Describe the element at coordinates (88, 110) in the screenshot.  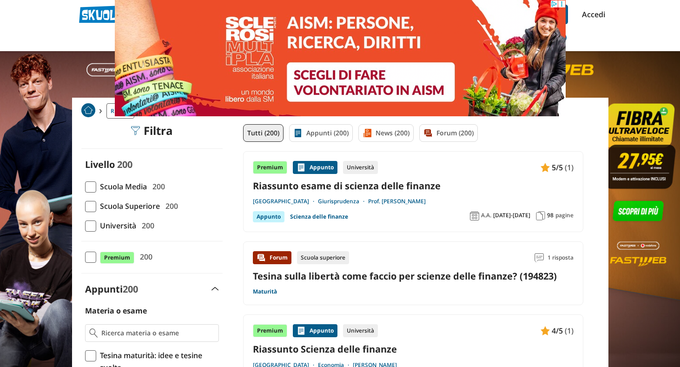
I see `img: Home` at that location.